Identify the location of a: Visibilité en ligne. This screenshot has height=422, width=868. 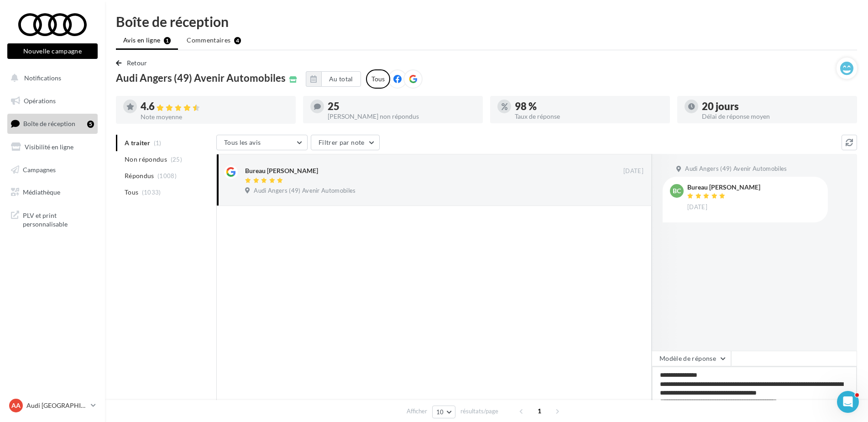
(52, 147).